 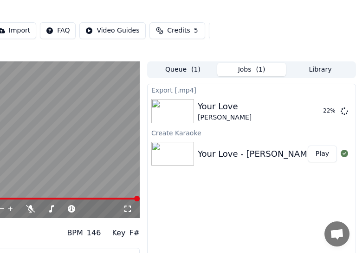 What do you see at coordinates (252, 69) in the screenshot?
I see `button: Jobs` at bounding box center [252, 69].